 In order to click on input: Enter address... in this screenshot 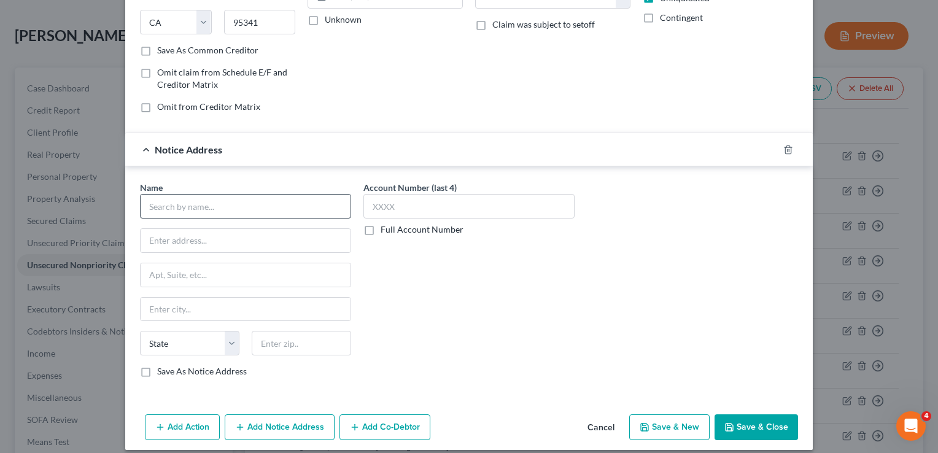, I will do `click(246, 241)`.